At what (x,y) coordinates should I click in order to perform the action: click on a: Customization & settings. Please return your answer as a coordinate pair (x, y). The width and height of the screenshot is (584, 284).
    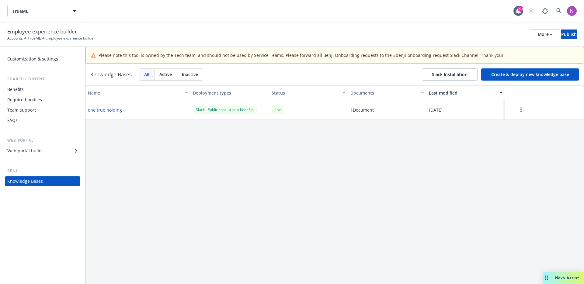
    Looking at the image, I should click on (43, 59).